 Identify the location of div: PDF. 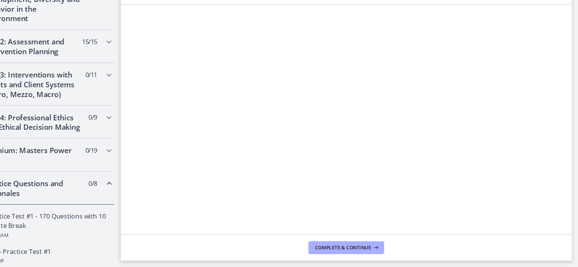
(83, 262).